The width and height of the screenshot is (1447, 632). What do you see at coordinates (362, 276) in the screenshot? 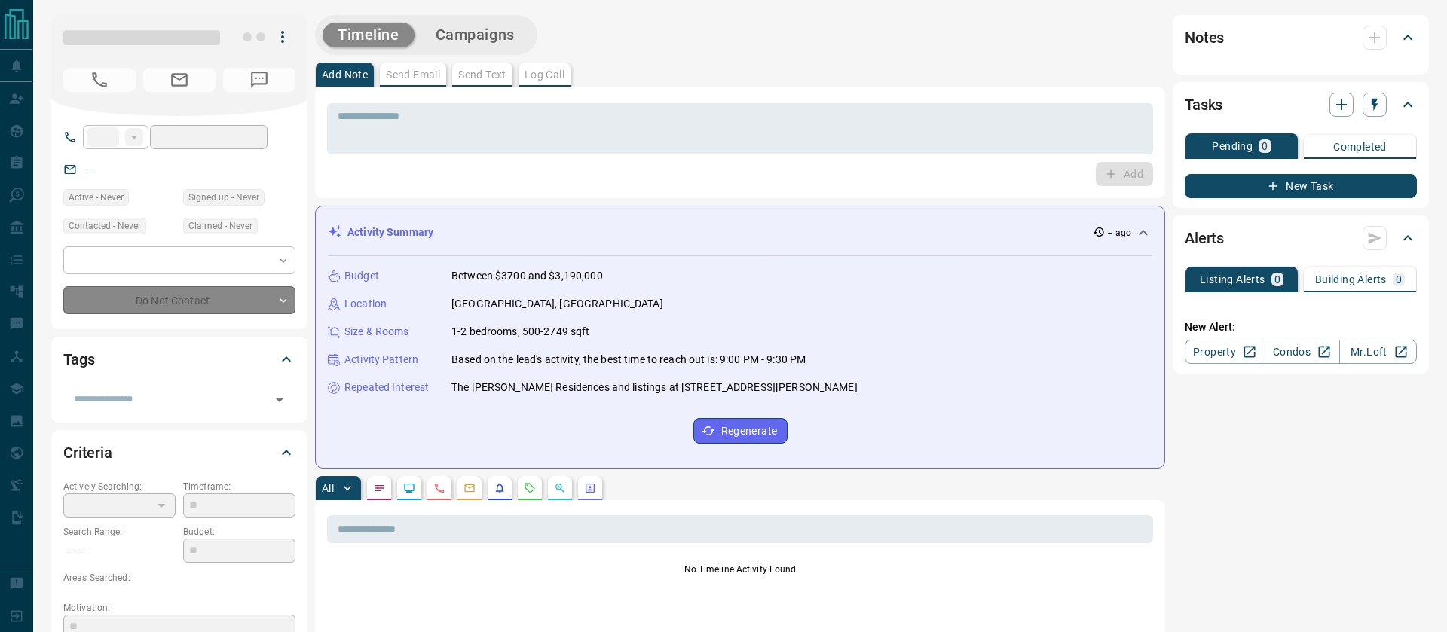
I see `p: Budget` at bounding box center [362, 276].